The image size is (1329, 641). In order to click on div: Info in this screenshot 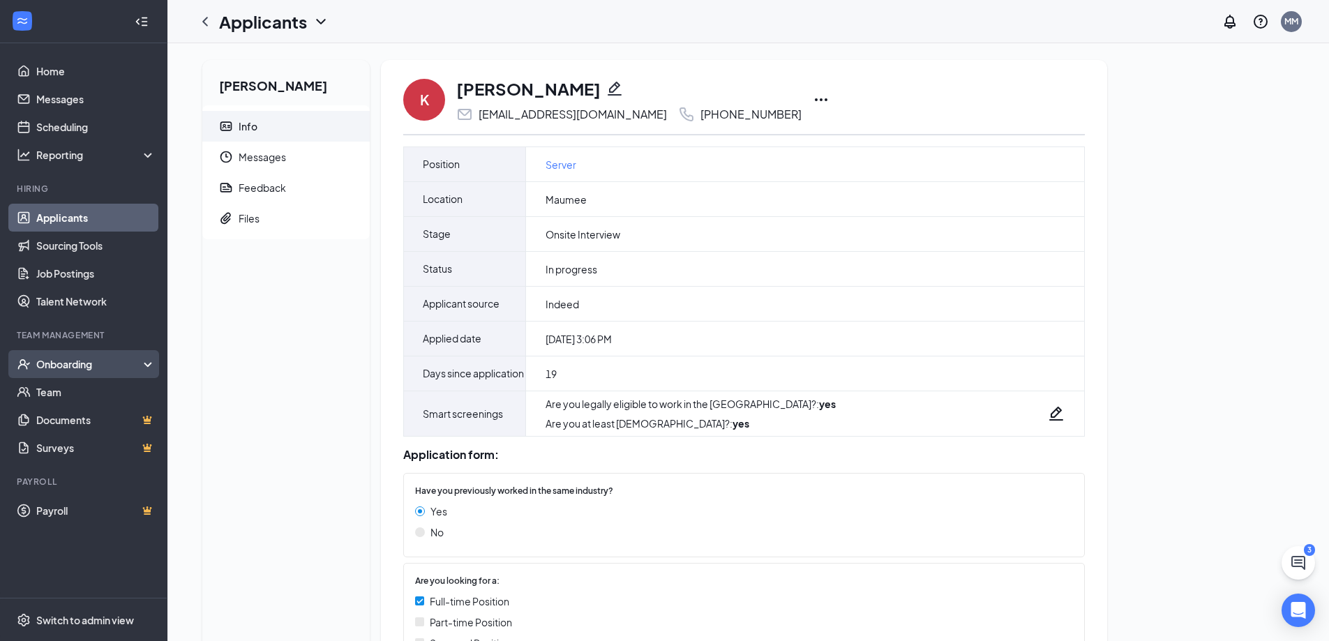, I will do `click(248, 126)`.